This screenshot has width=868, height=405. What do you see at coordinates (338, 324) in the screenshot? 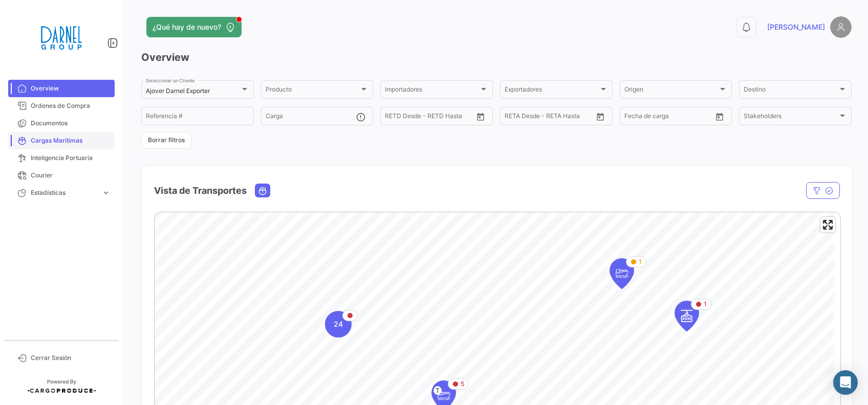
I see `span: 24` at bounding box center [338, 324].